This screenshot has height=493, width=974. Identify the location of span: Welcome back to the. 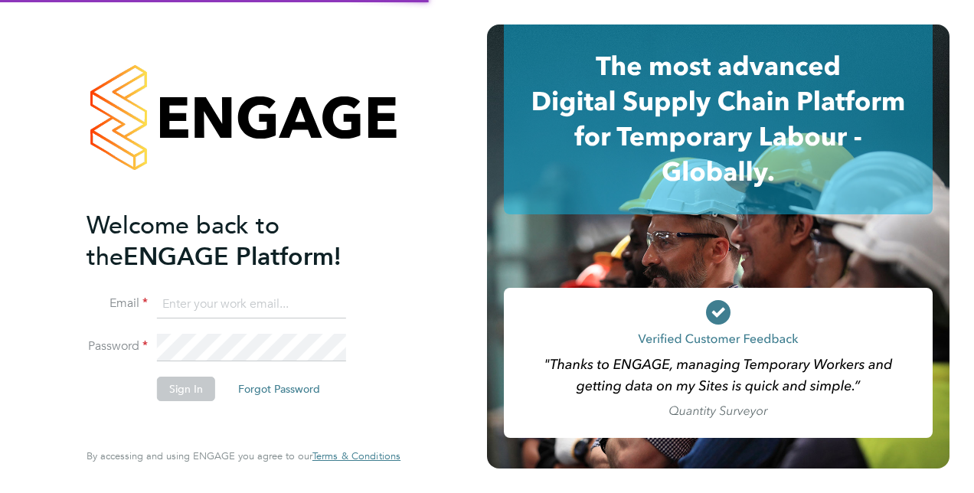
(183, 241).